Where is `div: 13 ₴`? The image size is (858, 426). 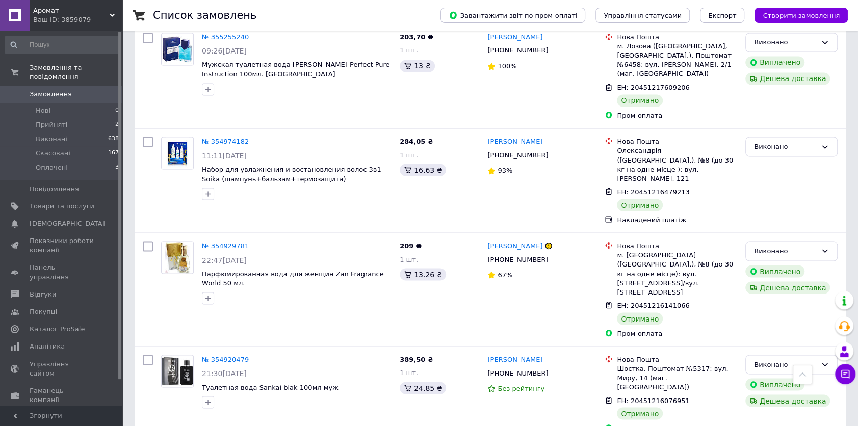
div: 13 ₴ is located at coordinates (417, 66).